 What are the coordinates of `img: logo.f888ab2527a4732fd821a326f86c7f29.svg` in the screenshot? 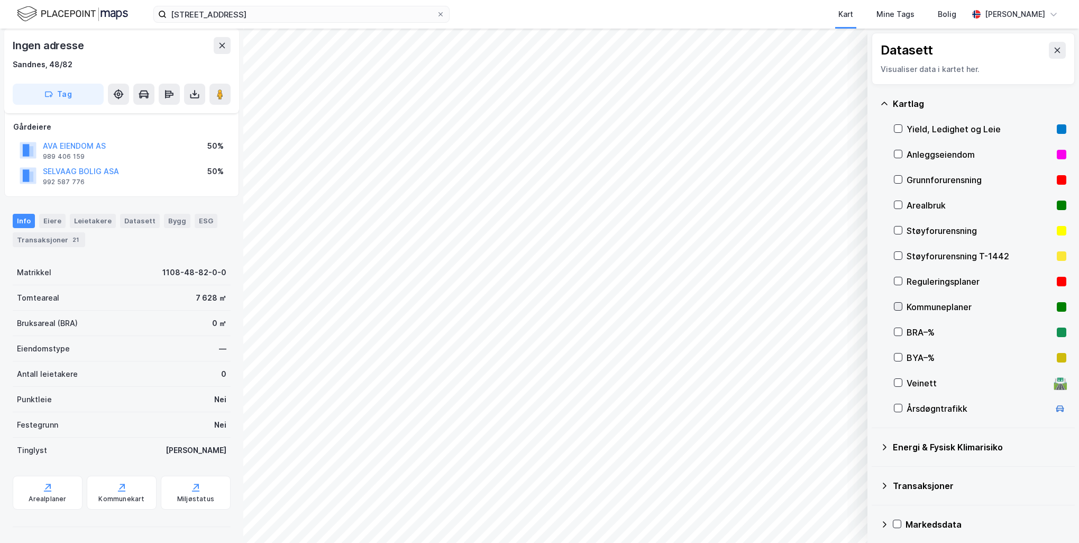 It's located at (72, 14).